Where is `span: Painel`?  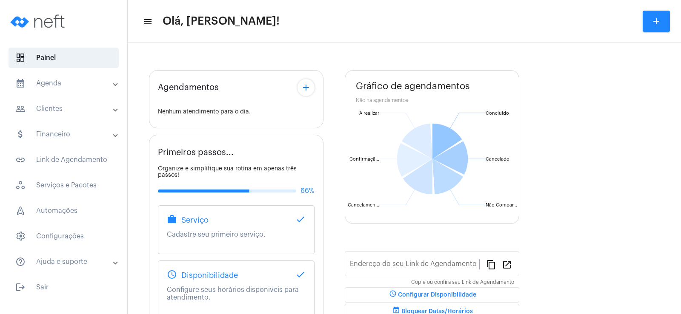
span: Painel is located at coordinates (63, 58).